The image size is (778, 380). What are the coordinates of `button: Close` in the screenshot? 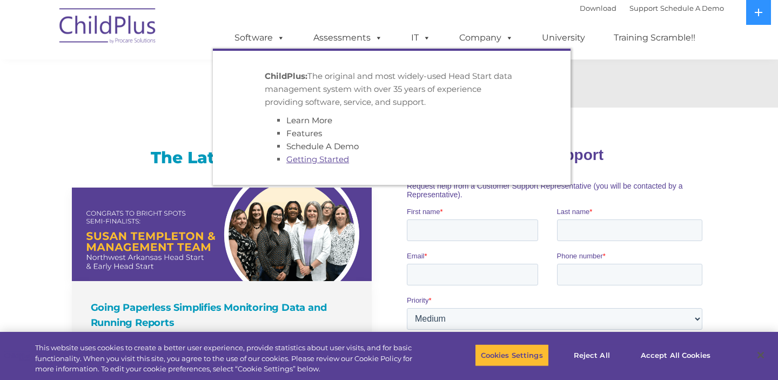 It's located at (760, 355).